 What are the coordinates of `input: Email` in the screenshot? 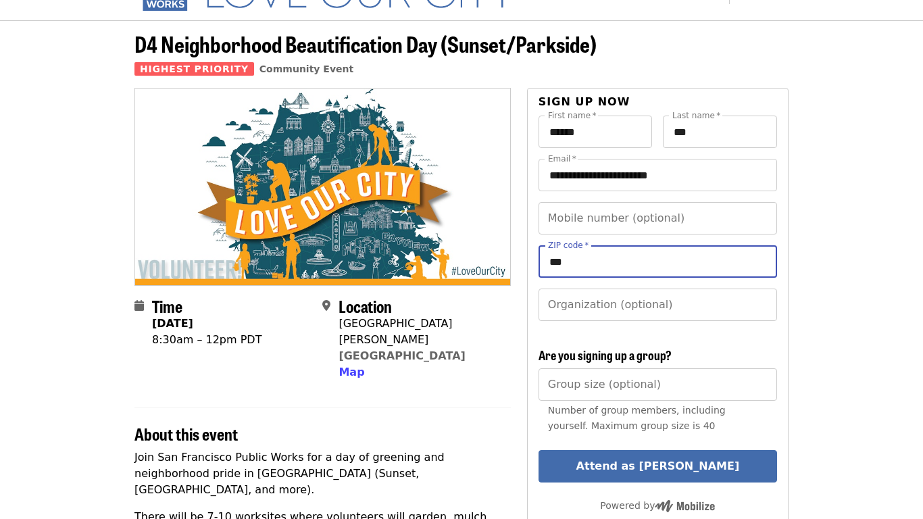 It's located at (657, 175).